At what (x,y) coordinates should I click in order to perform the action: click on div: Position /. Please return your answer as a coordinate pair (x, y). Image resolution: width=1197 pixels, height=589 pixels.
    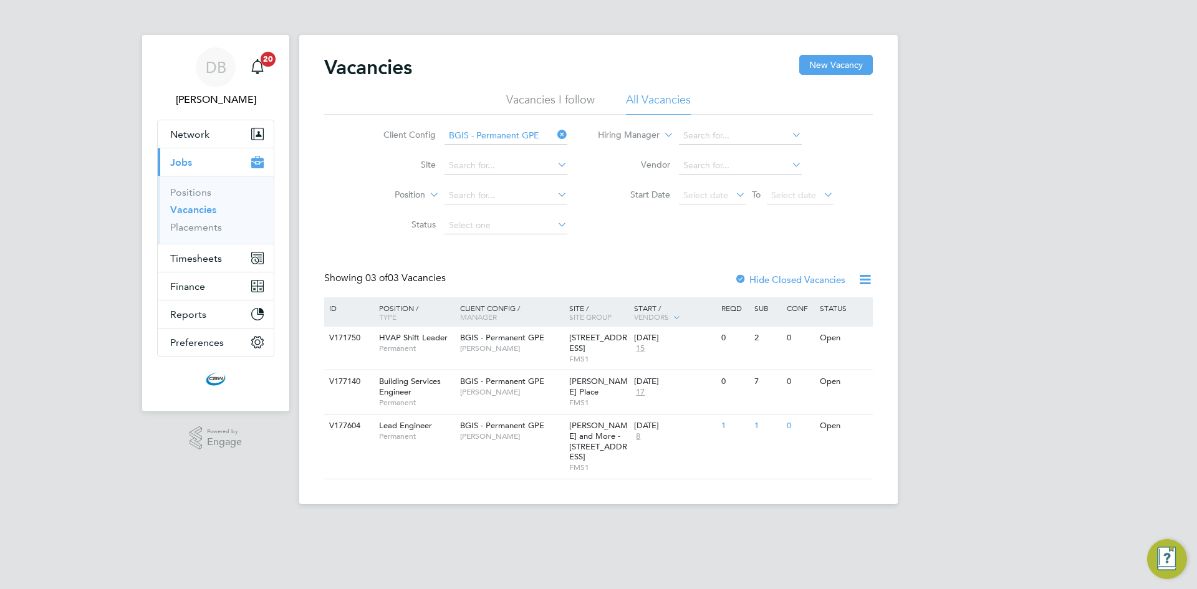
    Looking at the image, I should click on (413, 312).